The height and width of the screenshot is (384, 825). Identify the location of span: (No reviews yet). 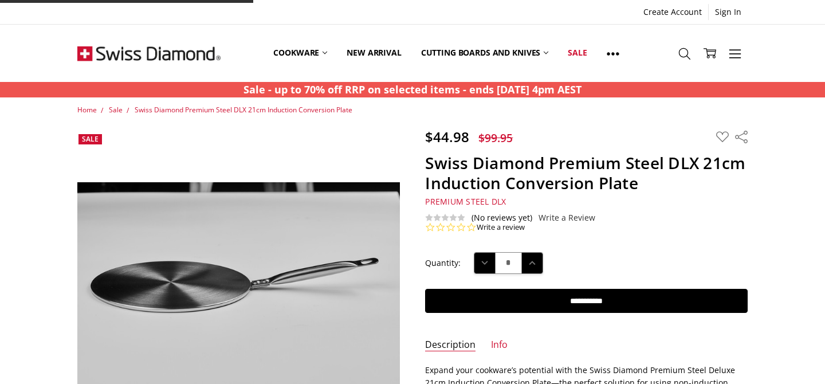
(502, 218).